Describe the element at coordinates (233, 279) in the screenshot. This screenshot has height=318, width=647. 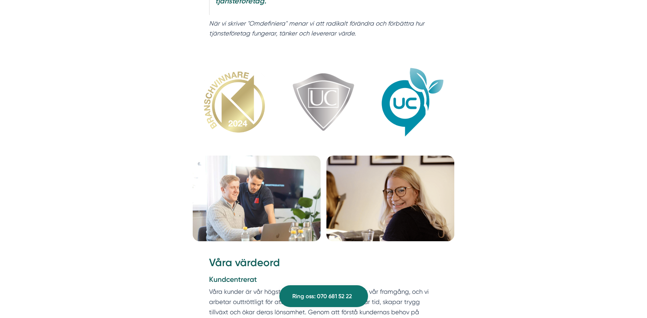
I see `strong: Kundcentrerat` at that location.